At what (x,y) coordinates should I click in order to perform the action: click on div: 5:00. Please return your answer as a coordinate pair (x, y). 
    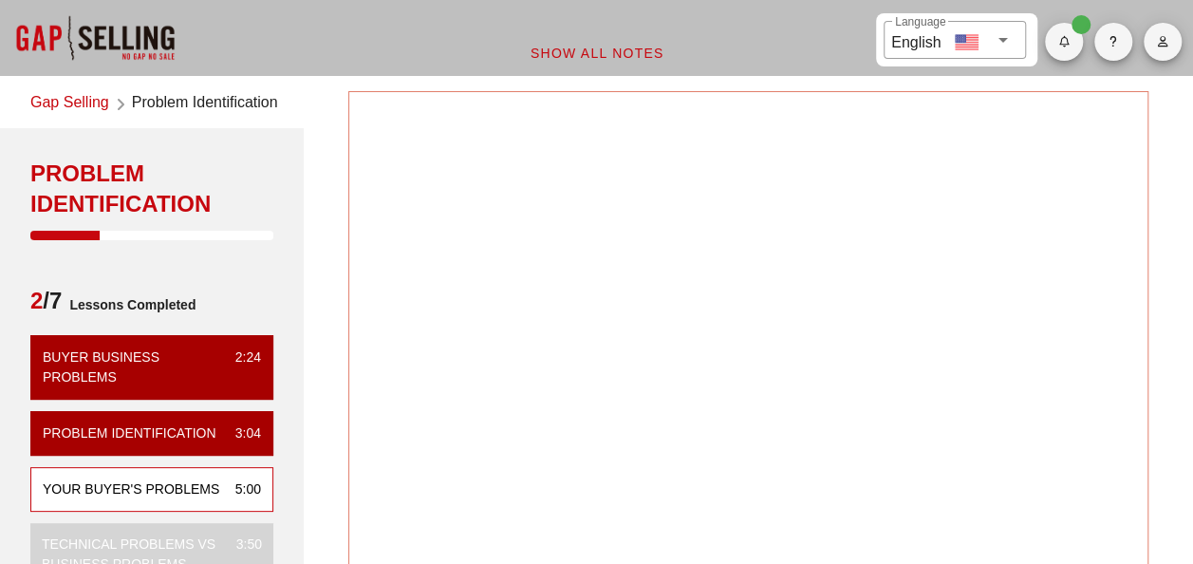
    Looking at the image, I should click on (240, 489).